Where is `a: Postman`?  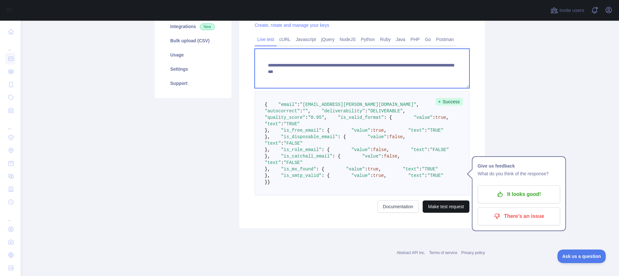 a: Postman is located at coordinates (445, 39).